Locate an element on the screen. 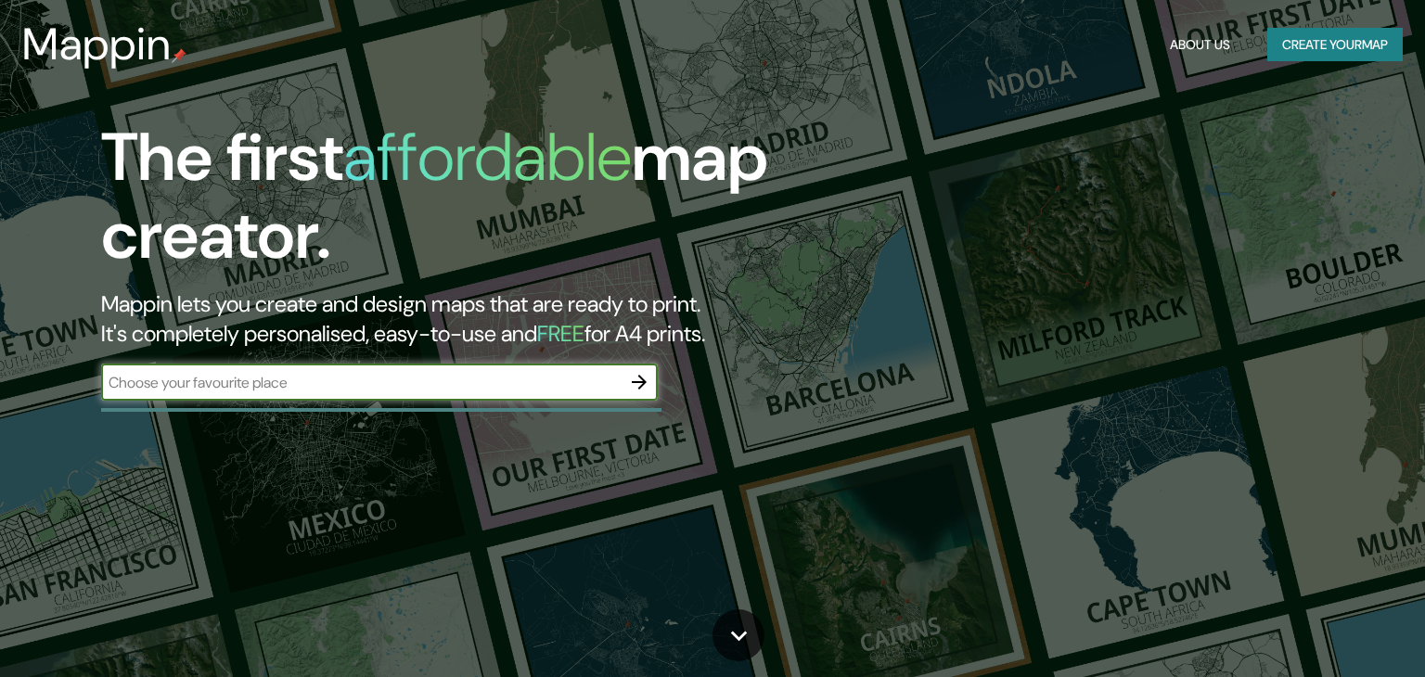  h2: Mappin lets you create and design maps that are ready to print. It's completely personalised, eas... is located at coordinates (457, 319).